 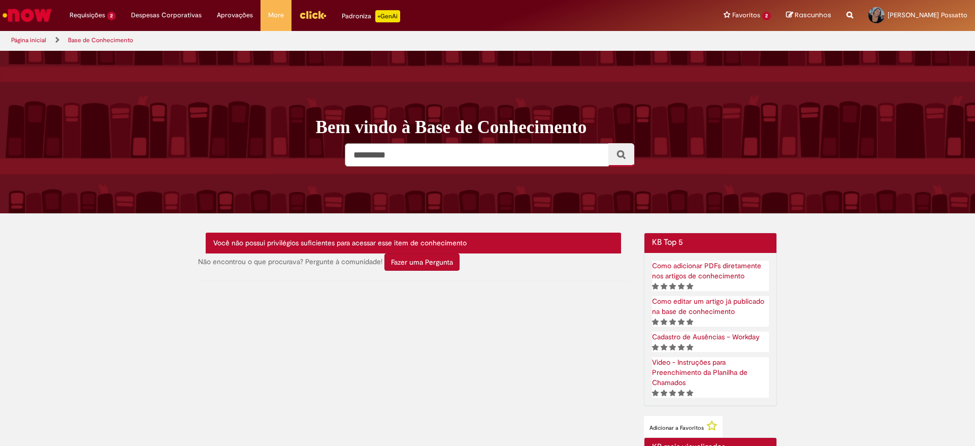 I want to click on span: Favoritos, so click(x=746, y=15).